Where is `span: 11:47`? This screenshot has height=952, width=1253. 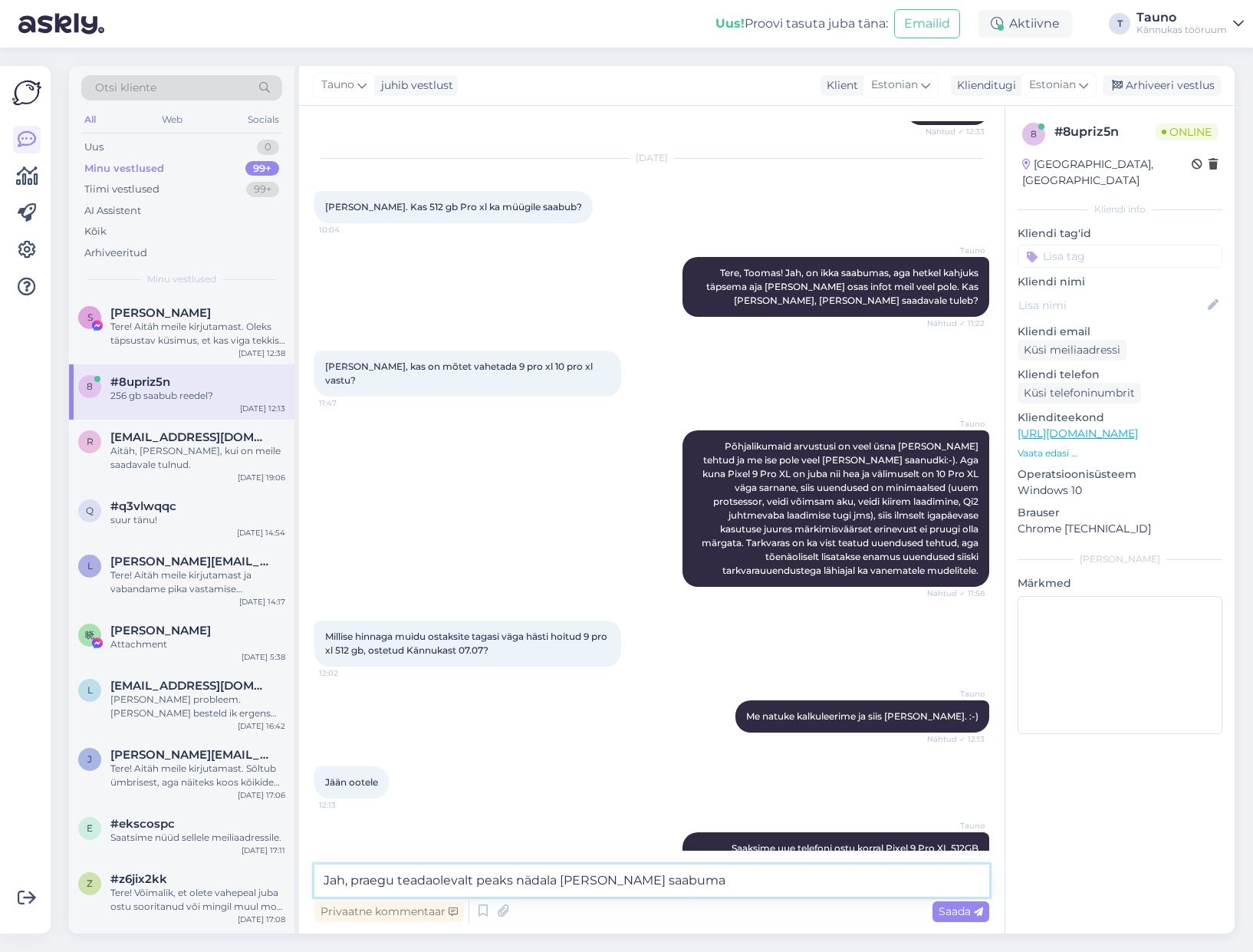 span: 11:47 is located at coordinates (348, 402).